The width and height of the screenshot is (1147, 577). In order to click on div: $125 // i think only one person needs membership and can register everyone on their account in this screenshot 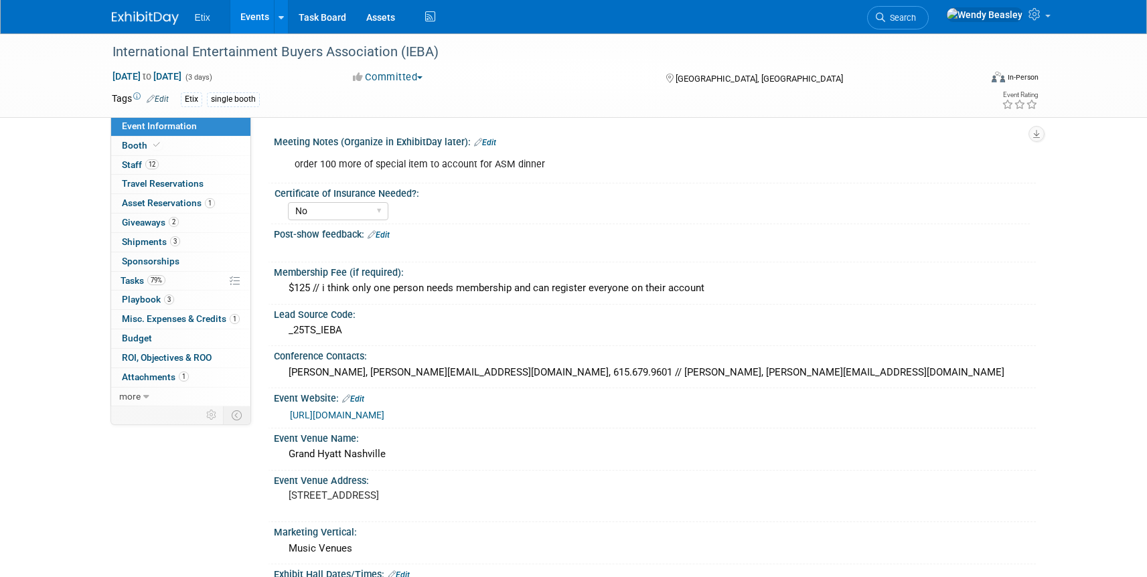, I will do `click(655, 288)`.